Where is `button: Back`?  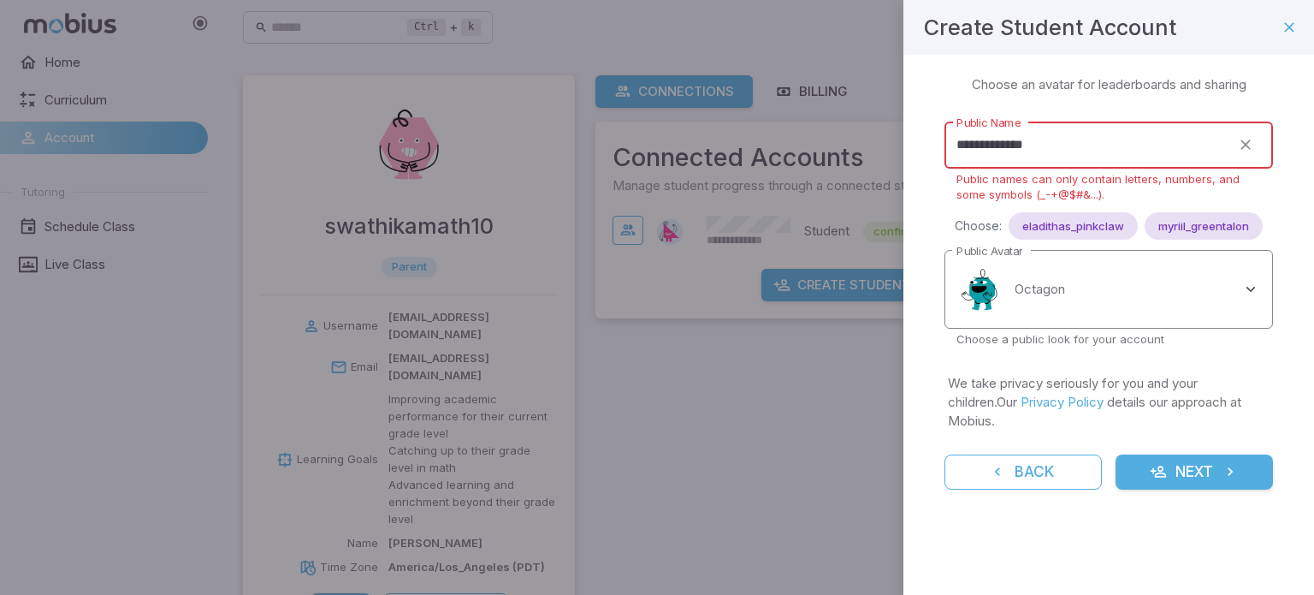 button: Back is located at coordinates (1023, 472).